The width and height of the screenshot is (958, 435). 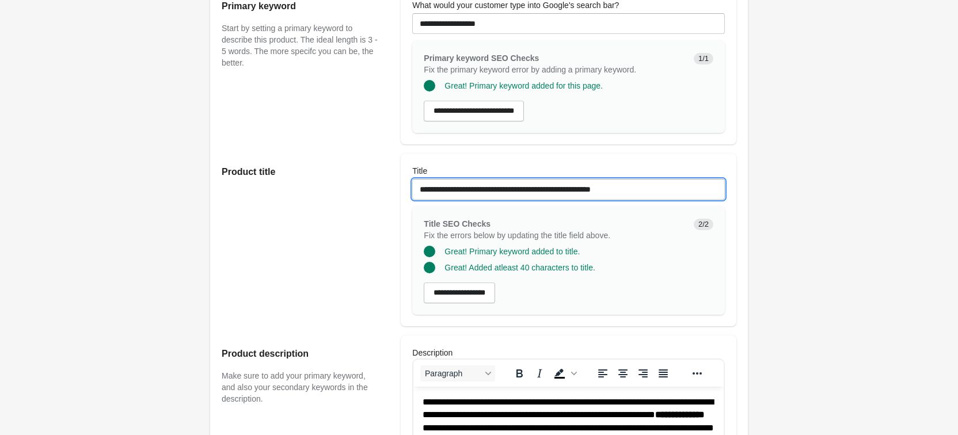 What do you see at coordinates (458, 374) in the screenshot?
I see `button: Blocks` at bounding box center [458, 374].